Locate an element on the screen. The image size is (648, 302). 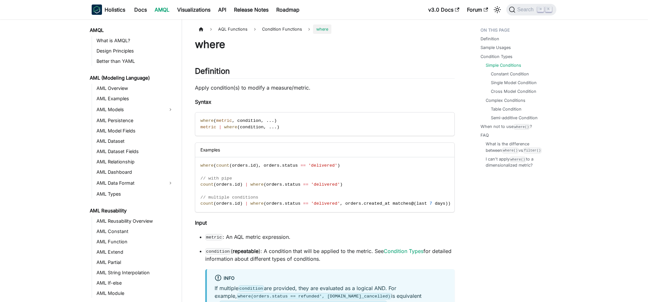
span: // multiple conditions is located at coordinates (229, 197).